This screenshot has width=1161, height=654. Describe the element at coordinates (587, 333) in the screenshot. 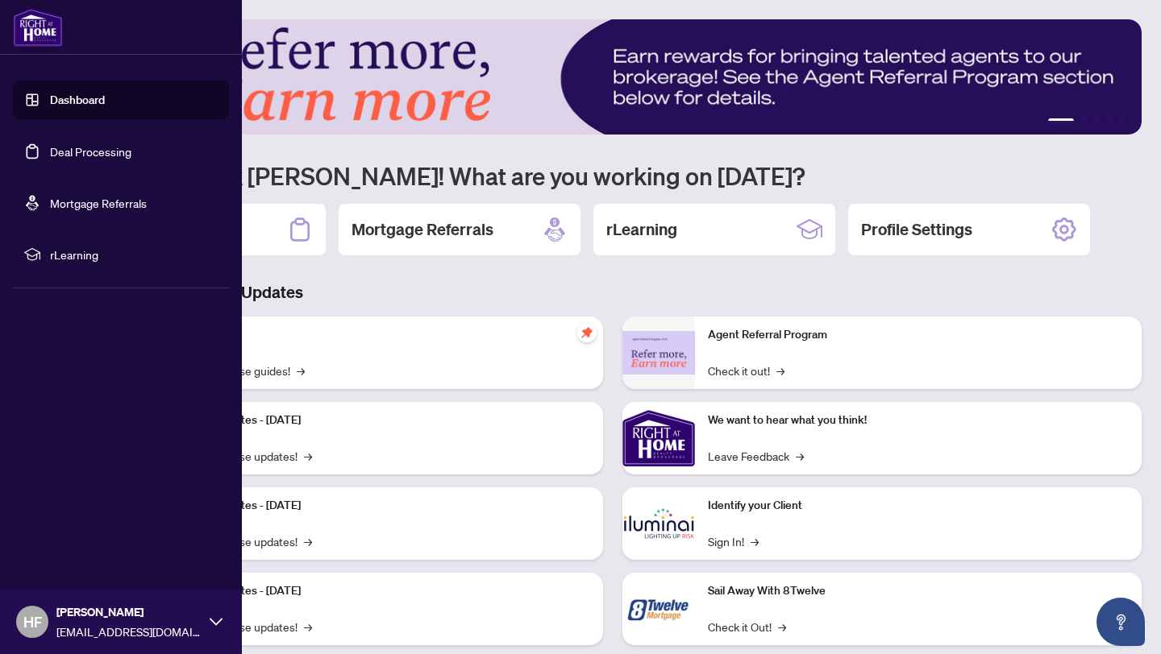

I see `span: pushpin` at that location.